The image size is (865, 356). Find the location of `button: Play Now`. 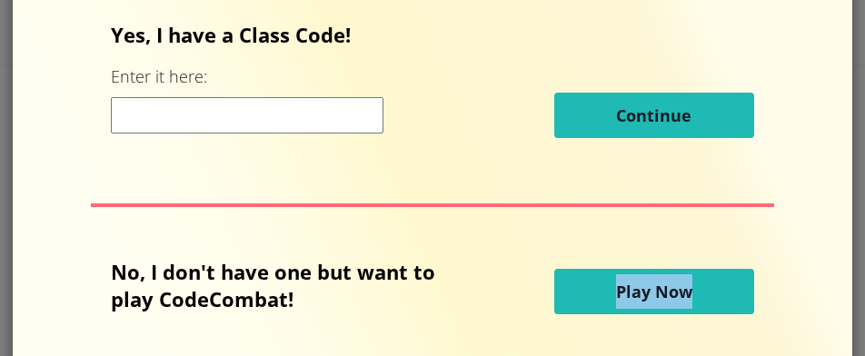

button: Play Now is located at coordinates (654, 292).